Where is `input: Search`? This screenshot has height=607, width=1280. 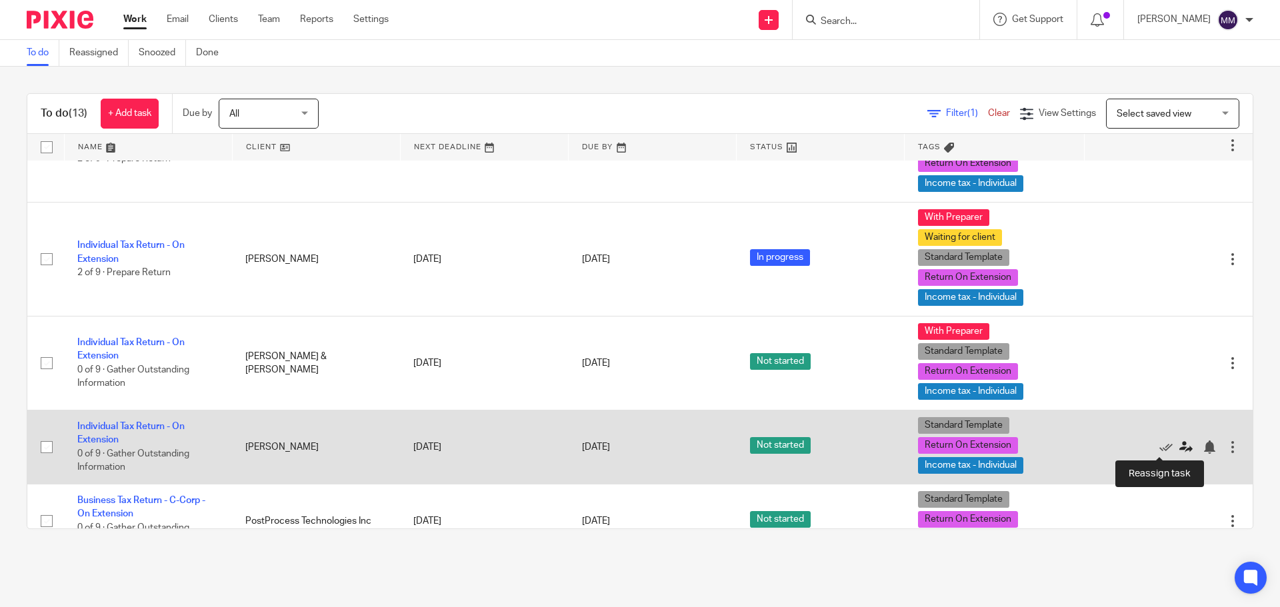
input: Search is located at coordinates (879, 22).